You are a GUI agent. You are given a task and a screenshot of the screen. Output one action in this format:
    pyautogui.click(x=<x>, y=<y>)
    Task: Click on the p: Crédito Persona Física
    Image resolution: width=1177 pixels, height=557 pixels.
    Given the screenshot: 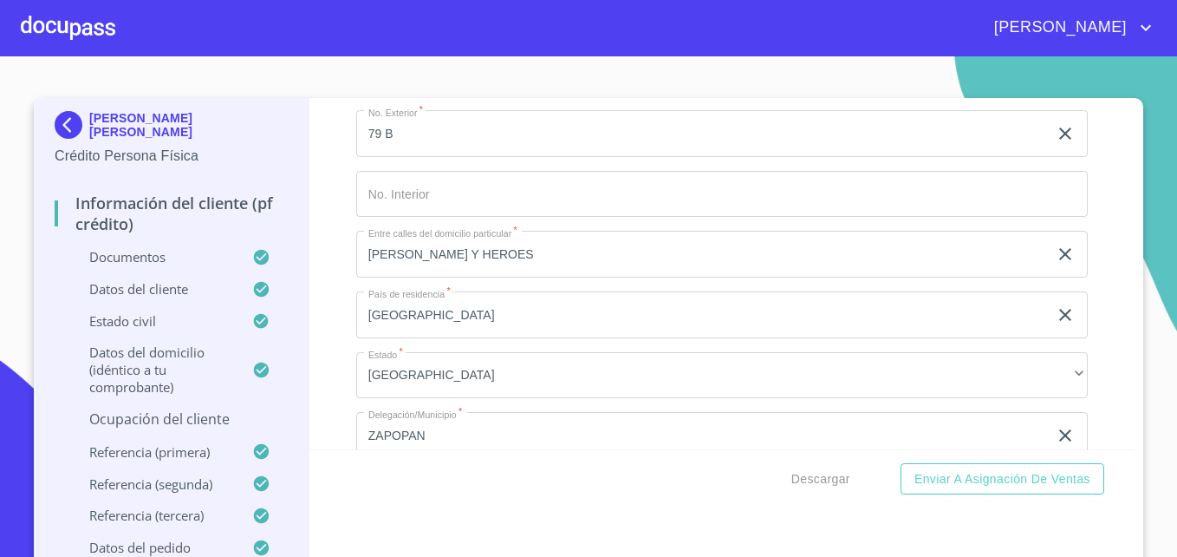 What is the action you would take?
    pyautogui.click(x=171, y=156)
    